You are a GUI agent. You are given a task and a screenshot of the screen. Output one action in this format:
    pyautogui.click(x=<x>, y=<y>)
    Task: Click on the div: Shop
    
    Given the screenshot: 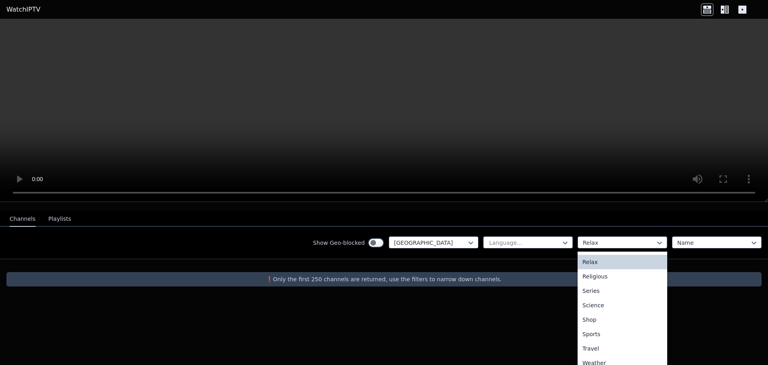 What is the action you would take?
    pyautogui.click(x=623, y=319)
    